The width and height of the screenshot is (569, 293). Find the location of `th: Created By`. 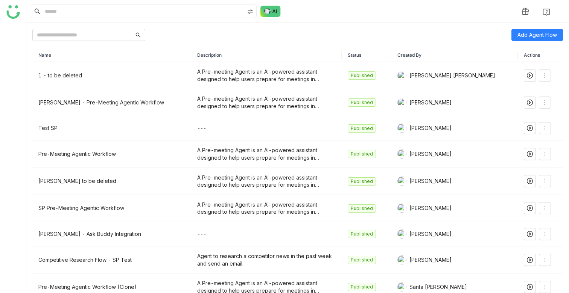

th: Created By is located at coordinates (454, 55).